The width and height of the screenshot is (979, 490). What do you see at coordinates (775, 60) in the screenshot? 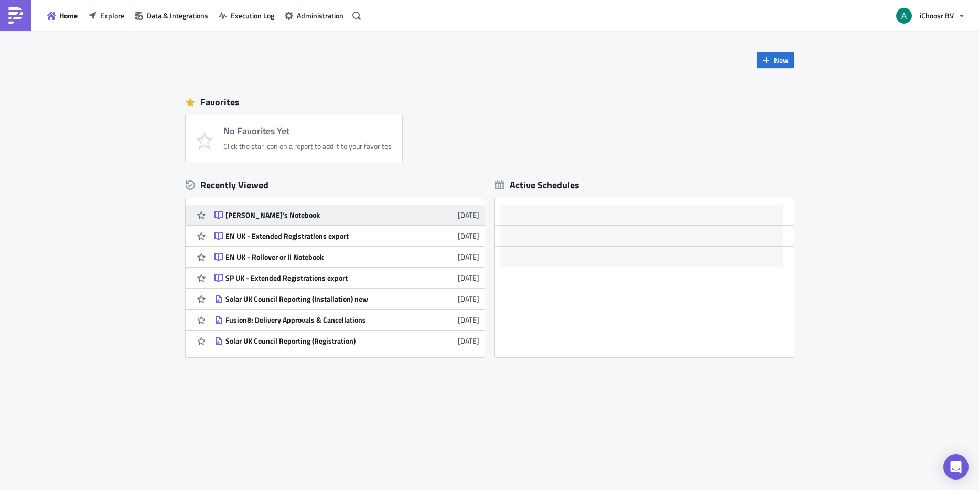
I see `button: New` at bounding box center [775, 60].